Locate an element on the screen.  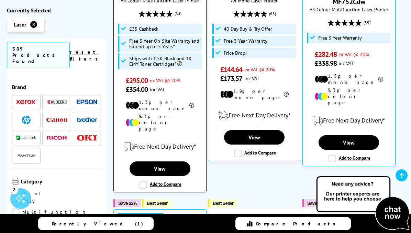
img: Xerox is located at coordinates (26, 102).